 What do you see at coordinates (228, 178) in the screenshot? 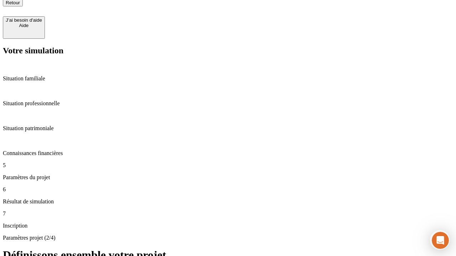
I see `p: Paramètres du projet` at bounding box center [228, 178].